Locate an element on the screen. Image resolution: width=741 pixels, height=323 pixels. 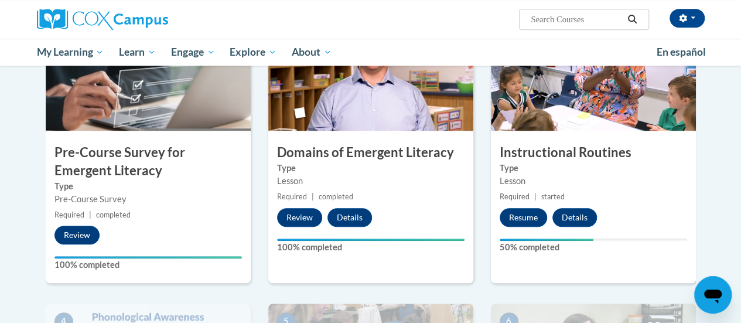
span: En español is located at coordinates (681, 52).